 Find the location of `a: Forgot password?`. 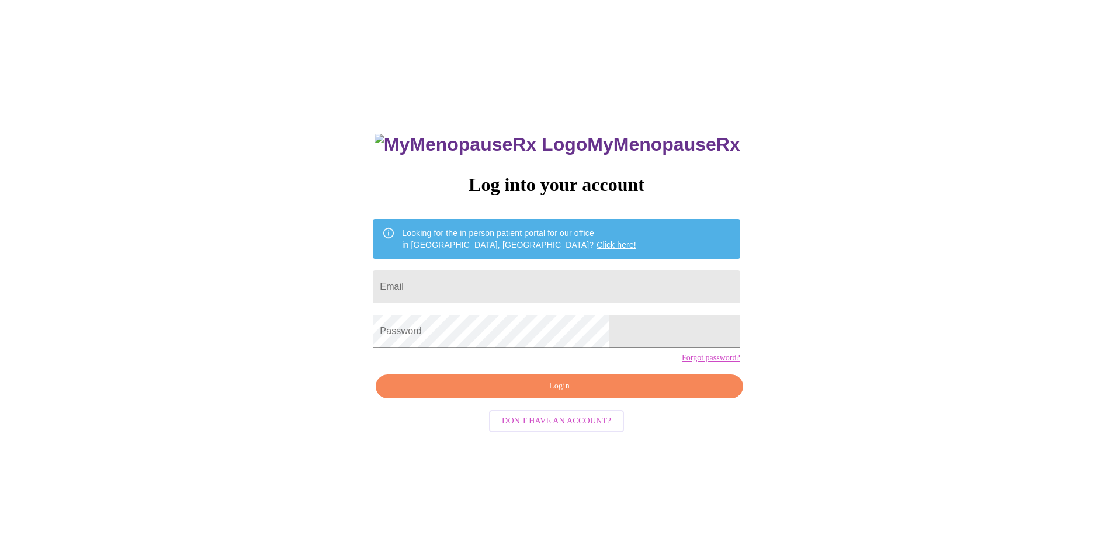

a: Forgot password? is located at coordinates (711, 358).